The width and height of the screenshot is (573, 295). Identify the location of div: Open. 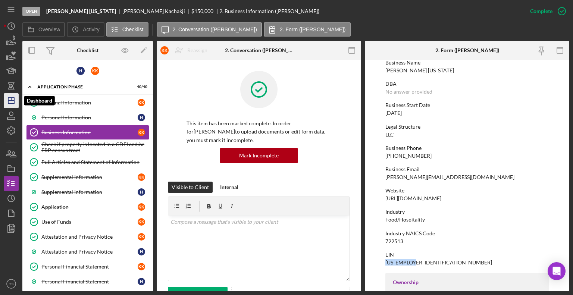
(31, 11).